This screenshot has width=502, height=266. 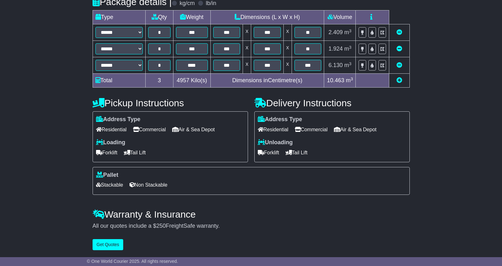 I want to click on button: Get Quotes, so click(x=108, y=244).